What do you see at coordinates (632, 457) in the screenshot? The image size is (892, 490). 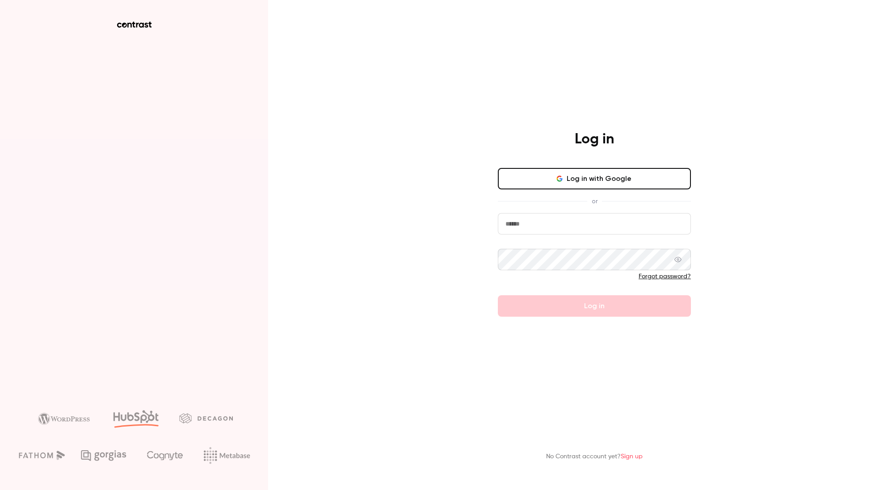 I see `a: Sign up` at bounding box center [632, 457].